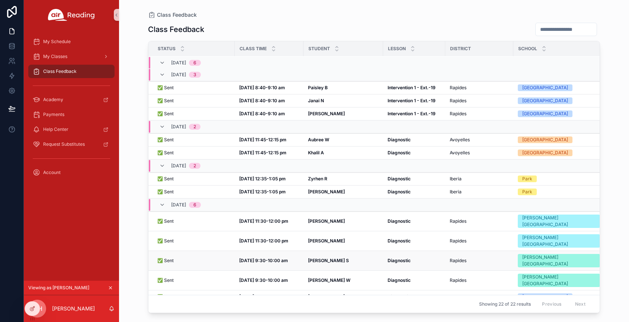 This screenshot has width=629, height=322. I want to click on h1: Class Feedback, so click(176, 29).